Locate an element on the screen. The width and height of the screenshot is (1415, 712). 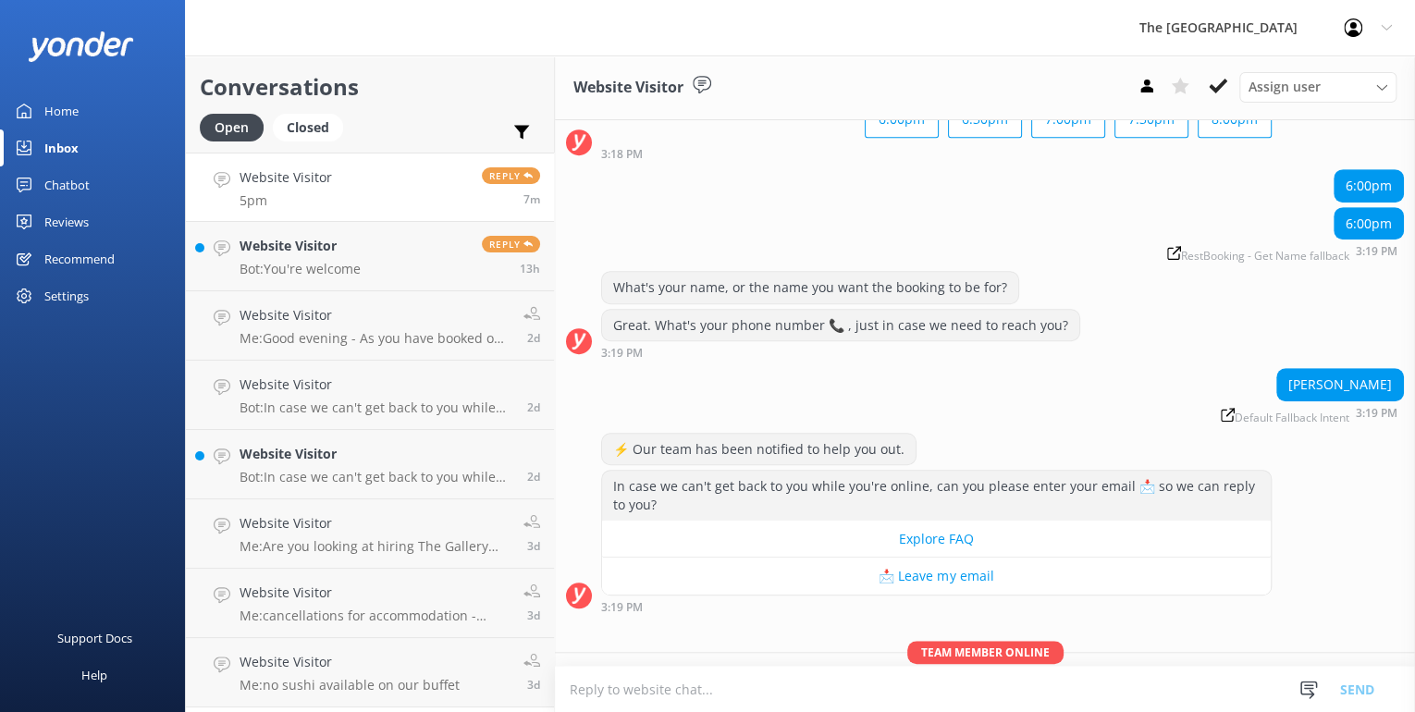
p: Bot: You're welcome is located at coordinates (300, 269).